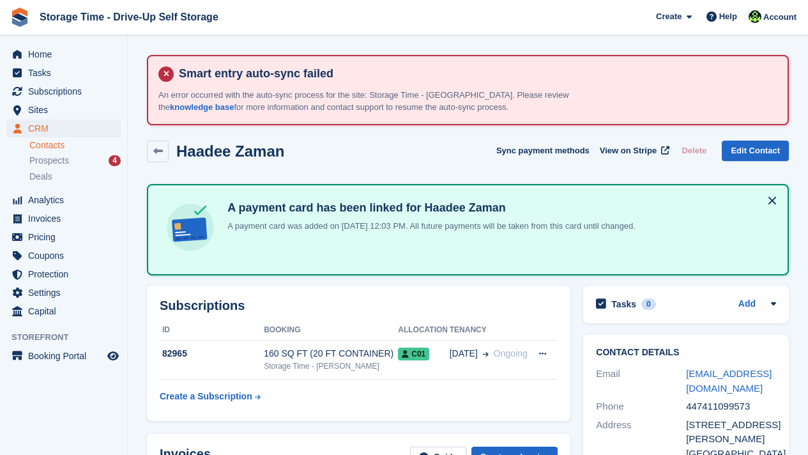  I want to click on span: C01, so click(413, 354).